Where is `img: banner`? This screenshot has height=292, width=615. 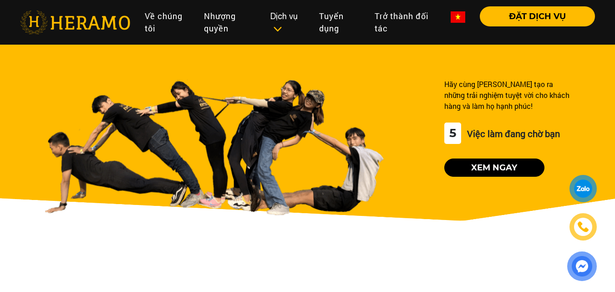 img: banner is located at coordinates (214, 147).